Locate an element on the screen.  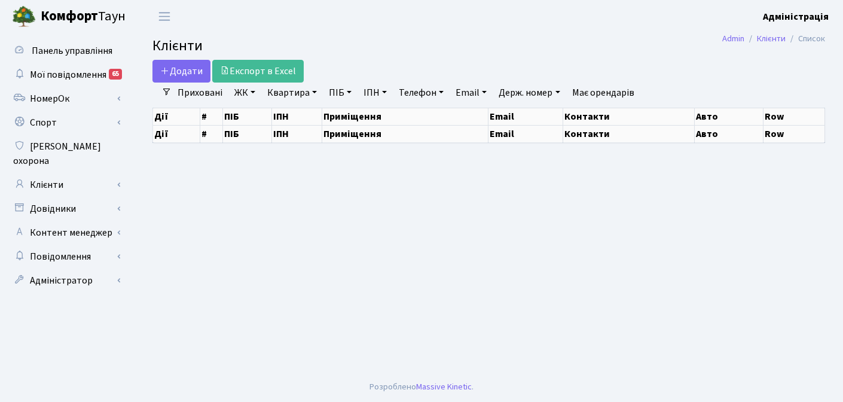
a: Адміністратор is located at coordinates (66, 280).